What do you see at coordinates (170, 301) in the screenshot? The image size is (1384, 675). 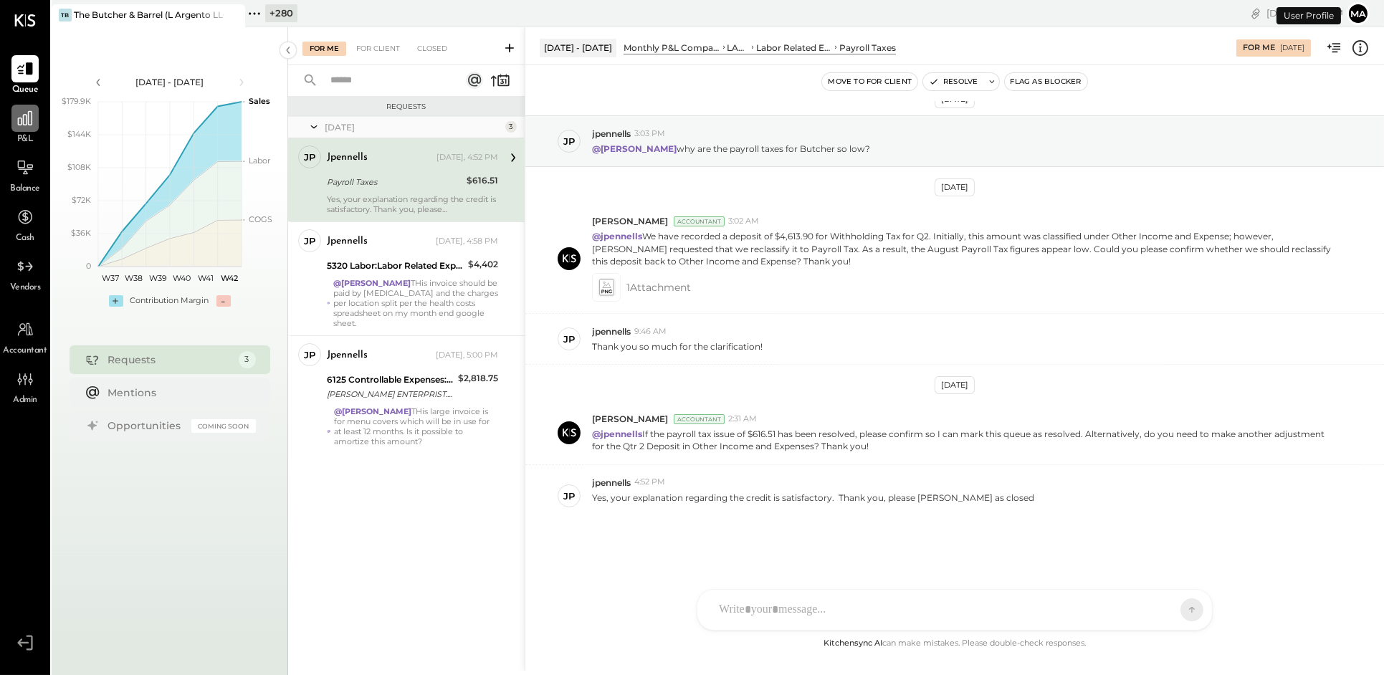 I see `div: Contribution Margin` at bounding box center [170, 301].